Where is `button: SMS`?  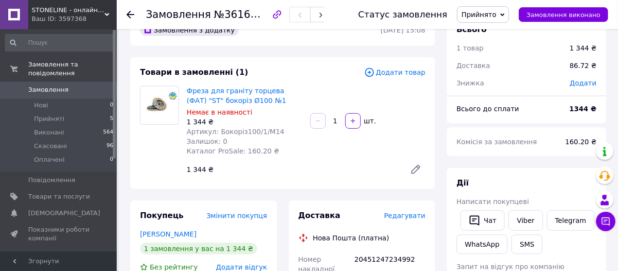
button: SMS is located at coordinates (527, 245).